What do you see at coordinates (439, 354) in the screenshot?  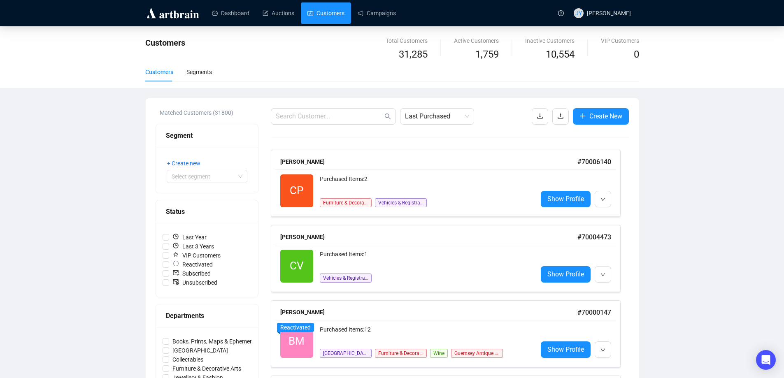 I see `span: Wine` at bounding box center [439, 354].